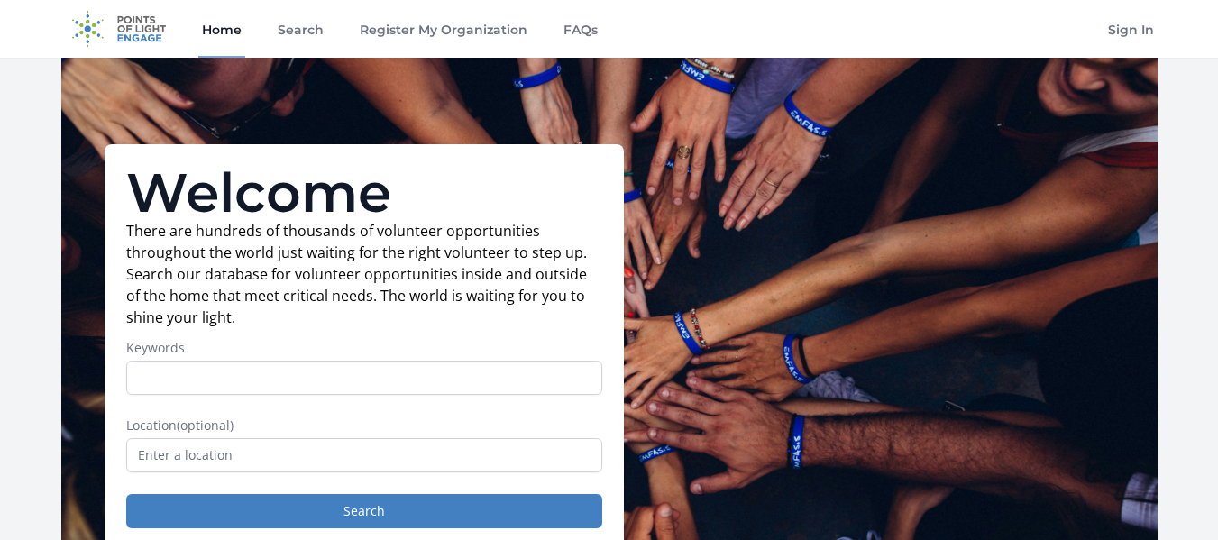  What do you see at coordinates (364, 511) in the screenshot?
I see `button: Search` at bounding box center [364, 511].